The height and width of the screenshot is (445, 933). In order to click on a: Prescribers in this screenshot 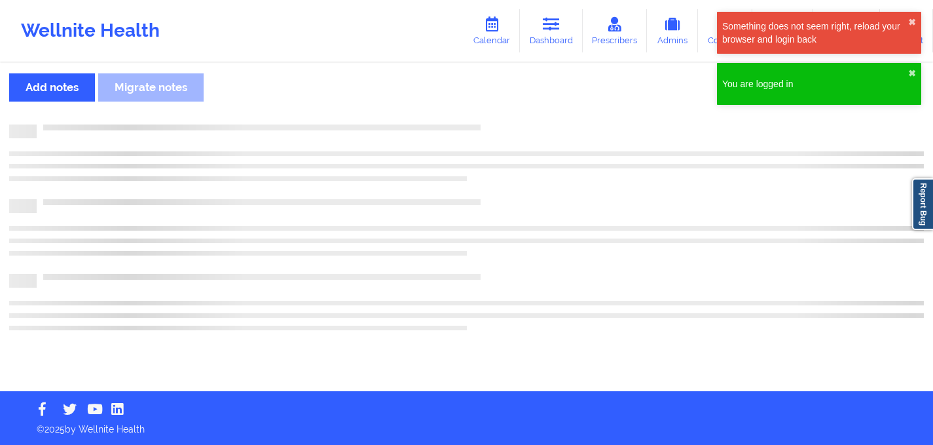, I will do `click(615, 31)`.